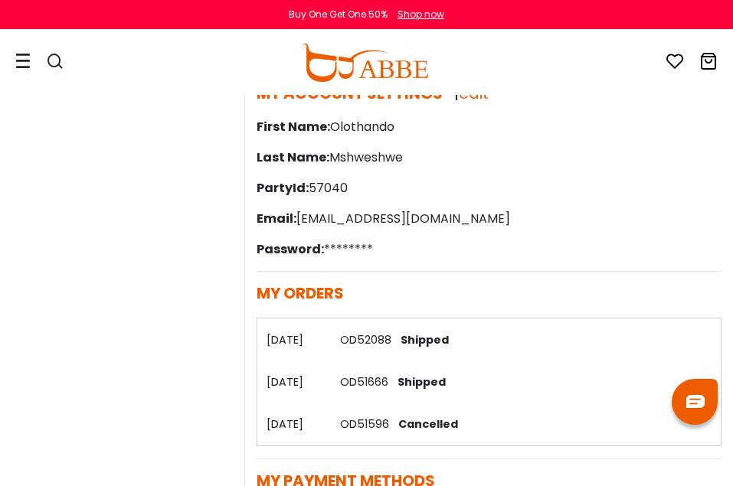 This screenshot has height=486, width=733. Describe the element at coordinates (364, 382) in the screenshot. I see `a: OD51666` at that location.